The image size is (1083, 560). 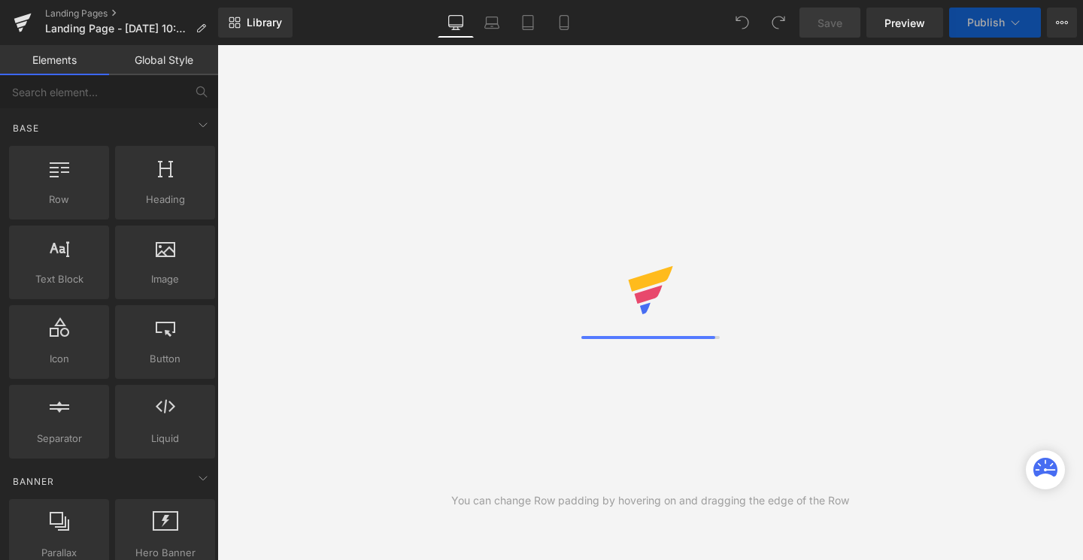 I want to click on a: Laptop, so click(x=492, y=23).